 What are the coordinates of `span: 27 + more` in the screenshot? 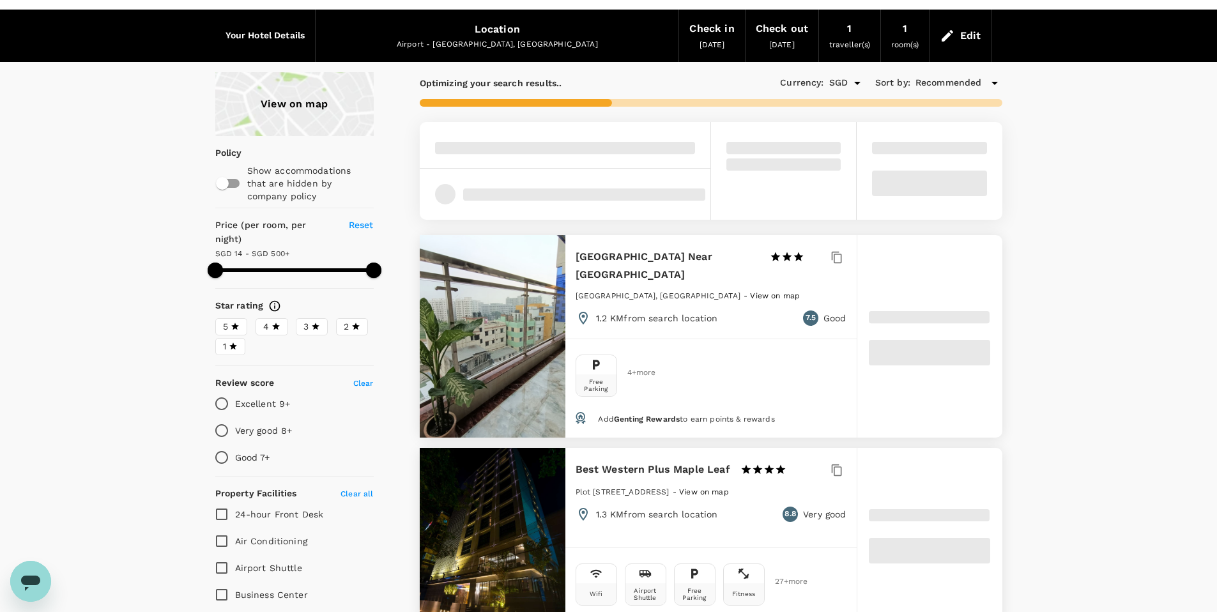 It's located at (785, 581).